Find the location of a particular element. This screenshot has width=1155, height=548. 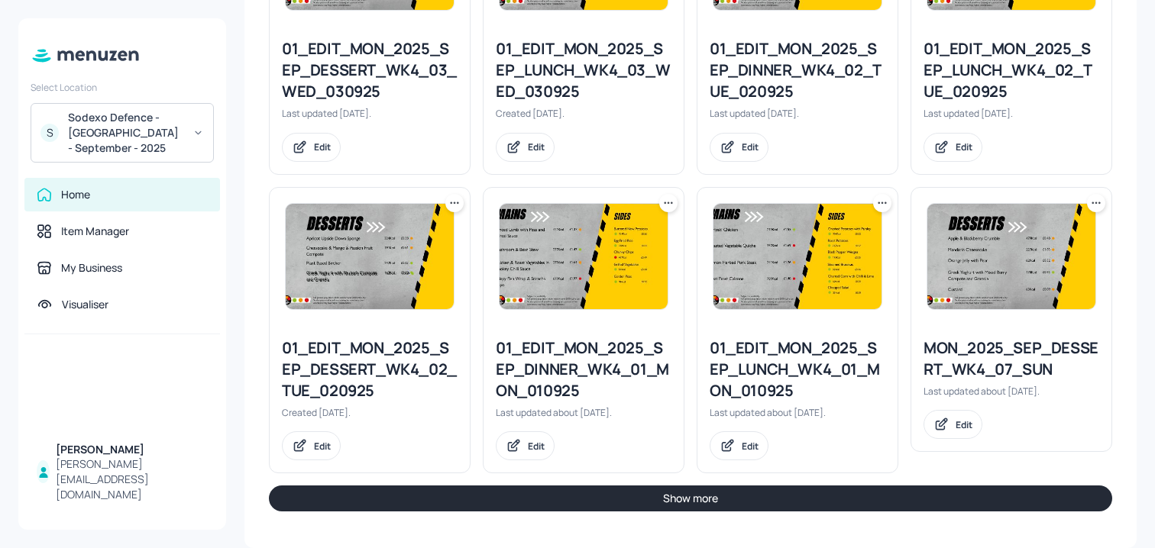

div: MON_2025_SEP_DESSERT_WK4_07_SUN is located at coordinates (1011, 359).